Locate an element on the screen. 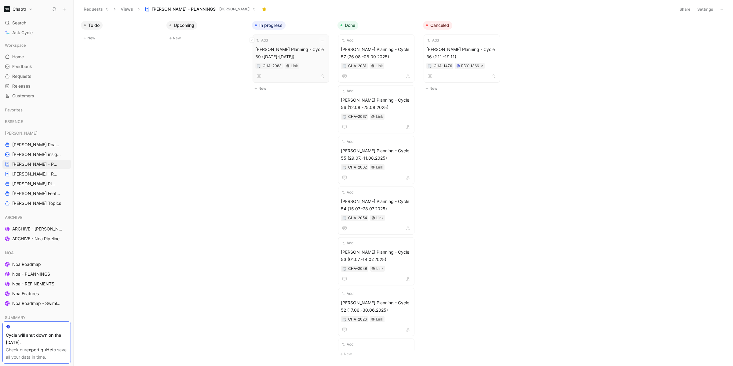  div: RDY-1366 is located at coordinates (470, 66).